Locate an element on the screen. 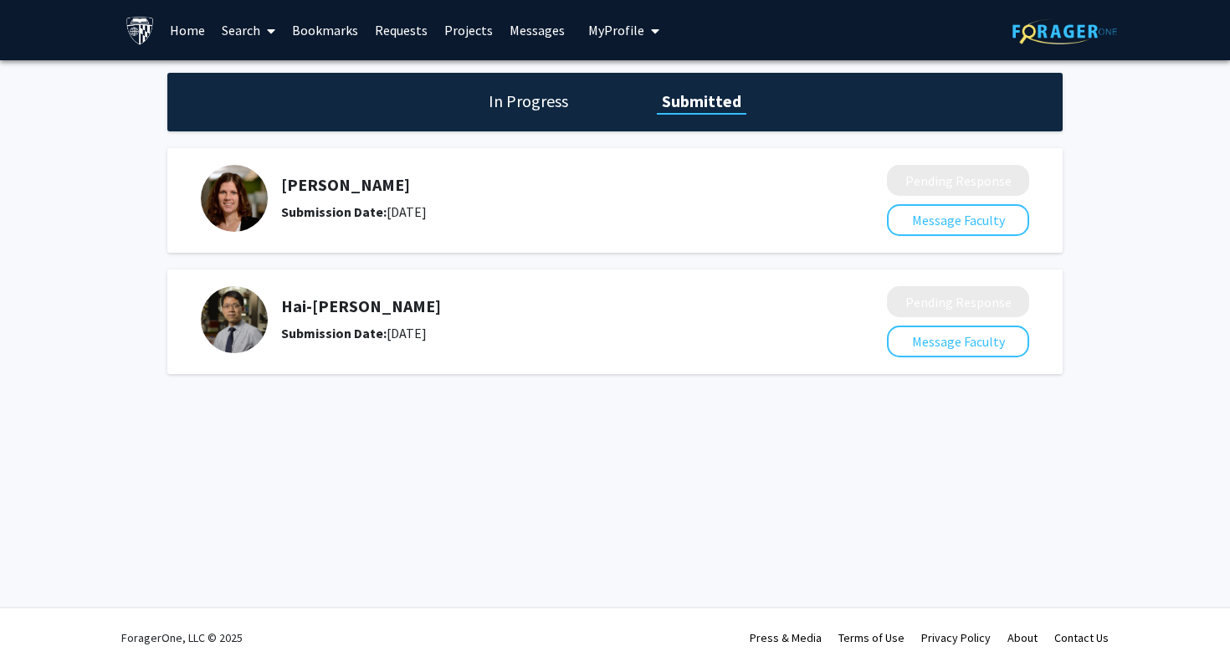  a: Search is located at coordinates (249, 30).